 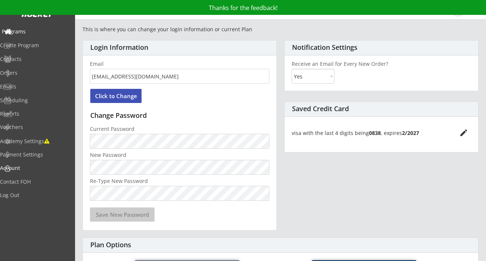 What do you see at coordinates (143, 48) in the screenshot?
I see `div: Login Information` at bounding box center [143, 48].